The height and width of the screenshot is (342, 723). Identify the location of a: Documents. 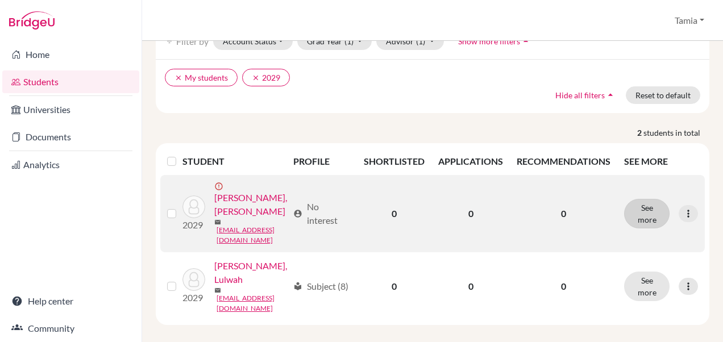
(70, 137).